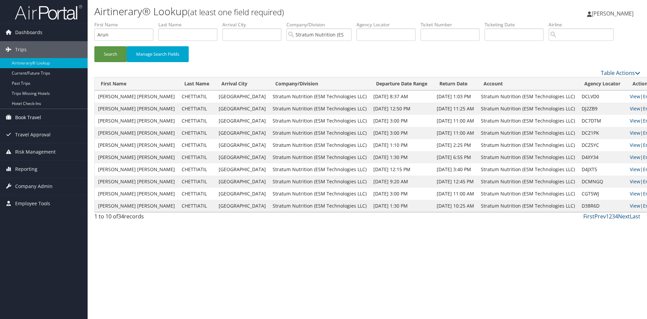 The image size is (647, 319). I want to click on span: Dashboards, so click(29, 32).